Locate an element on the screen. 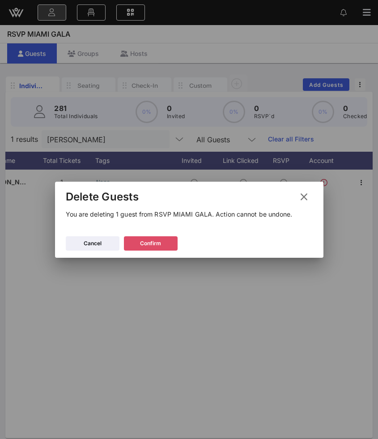 The width and height of the screenshot is (378, 439). div: Cancel is located at coordinates (93, 243).